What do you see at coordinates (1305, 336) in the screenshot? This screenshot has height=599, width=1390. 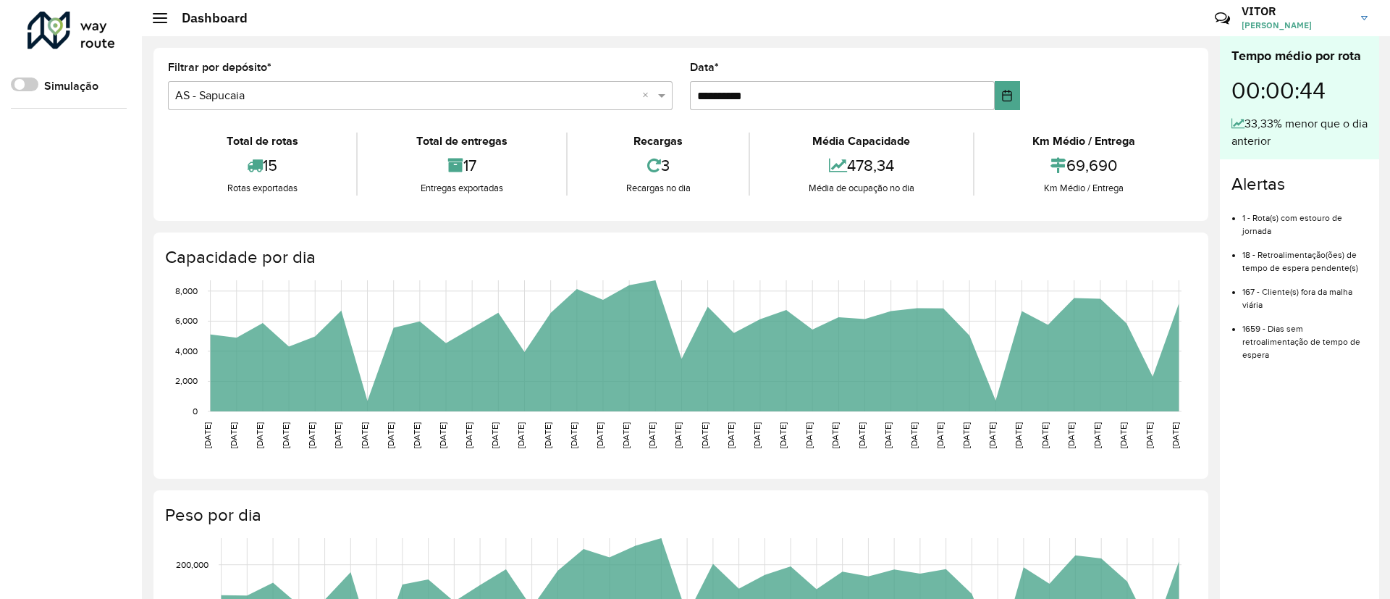 I see `li: 1659 - Dias sem retroalimentação de tempo de espera` at bounding box center [1305, 336].